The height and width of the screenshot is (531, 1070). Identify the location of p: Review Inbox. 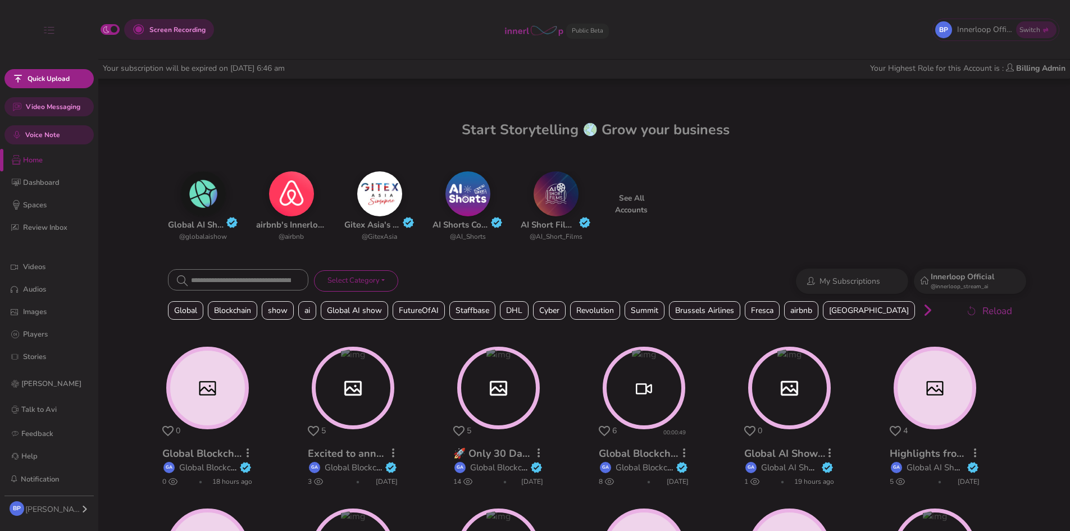
(58, 227).